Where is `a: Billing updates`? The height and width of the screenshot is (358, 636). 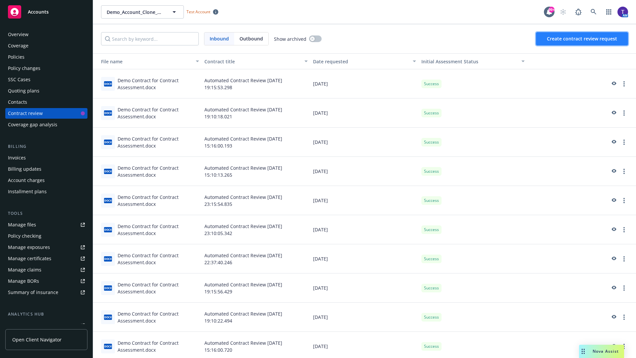
a: Billing updates is located at coordinates (46, 169).